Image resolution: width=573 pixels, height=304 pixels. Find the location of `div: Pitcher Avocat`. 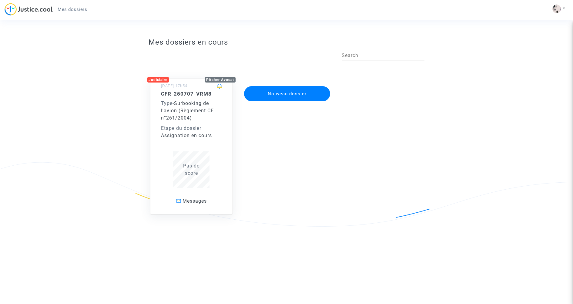

div: Pitcher Avocat is located at coordinates (220, 80).